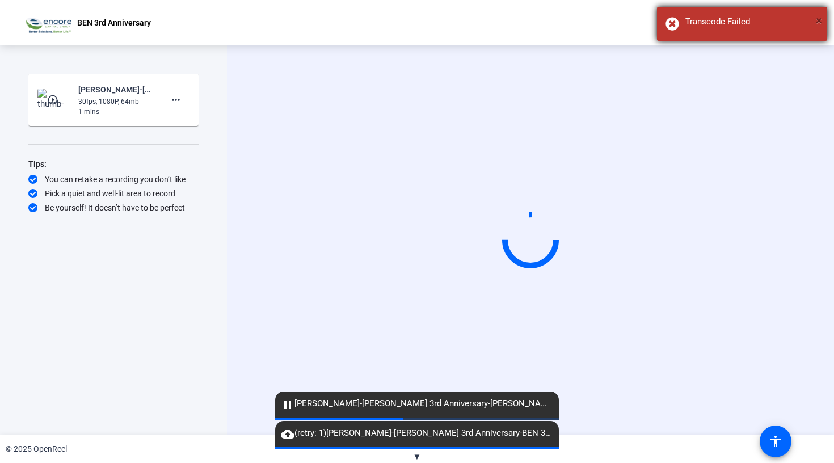  Describe the element at coordinates (288, 434) in the screenshot. I see `mat-icon: cloud_upload` at that location.